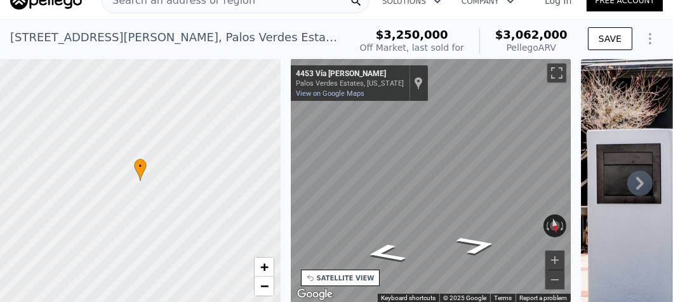 This screenshot has height=302, width=673. Describe the element at coordinates (547, 226) in the screenshot. I see `button: Rotate counterclockwise` at that location.